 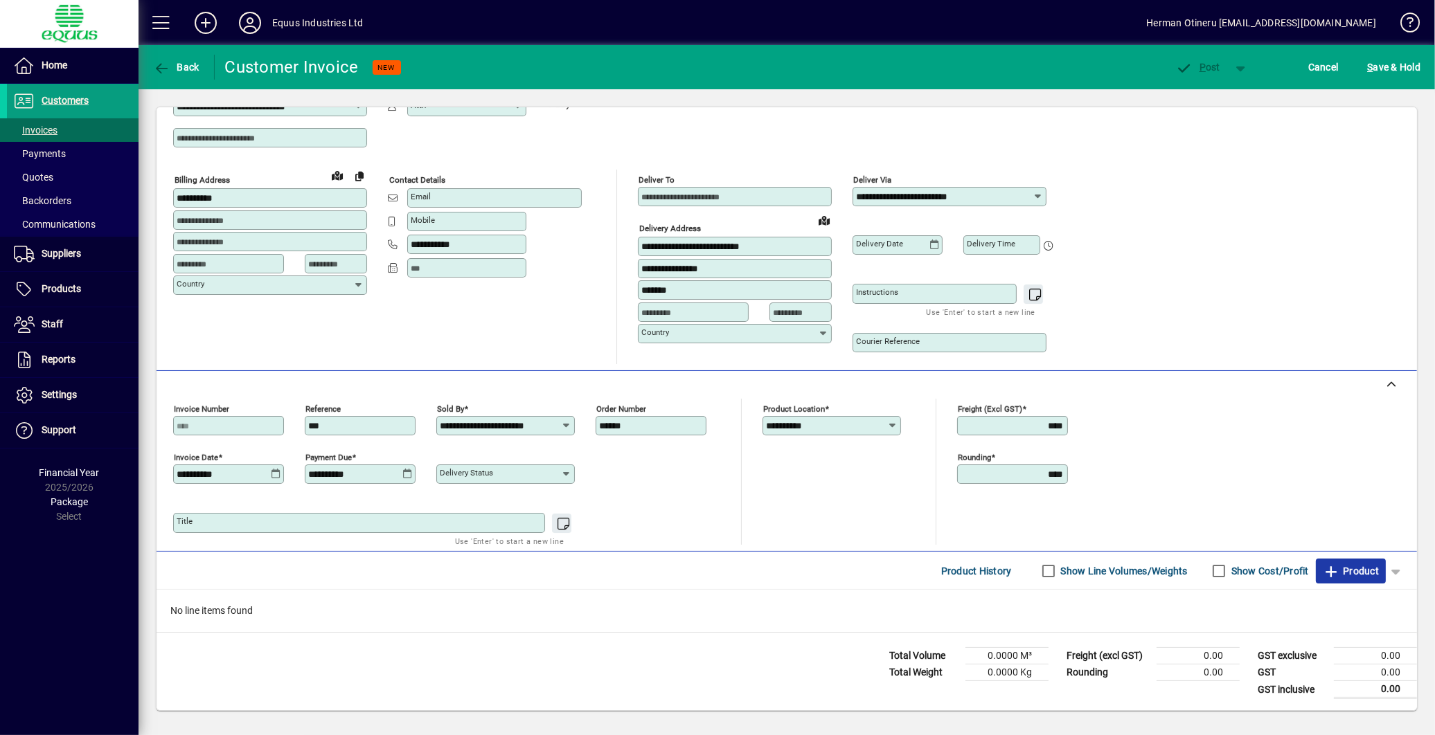 What do you see at coordinates (924, 673) in the screenshot?
I see `td: Total Weight` at bounding box center [924, 673].